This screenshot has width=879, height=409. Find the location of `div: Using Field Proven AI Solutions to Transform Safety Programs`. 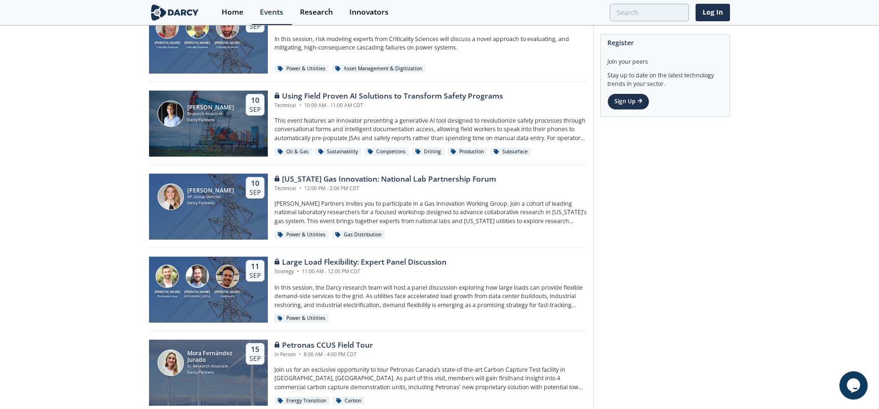

div: Using Field Proven AI Solutions to Transform Safety Programs is located at coordinates (388, 96).